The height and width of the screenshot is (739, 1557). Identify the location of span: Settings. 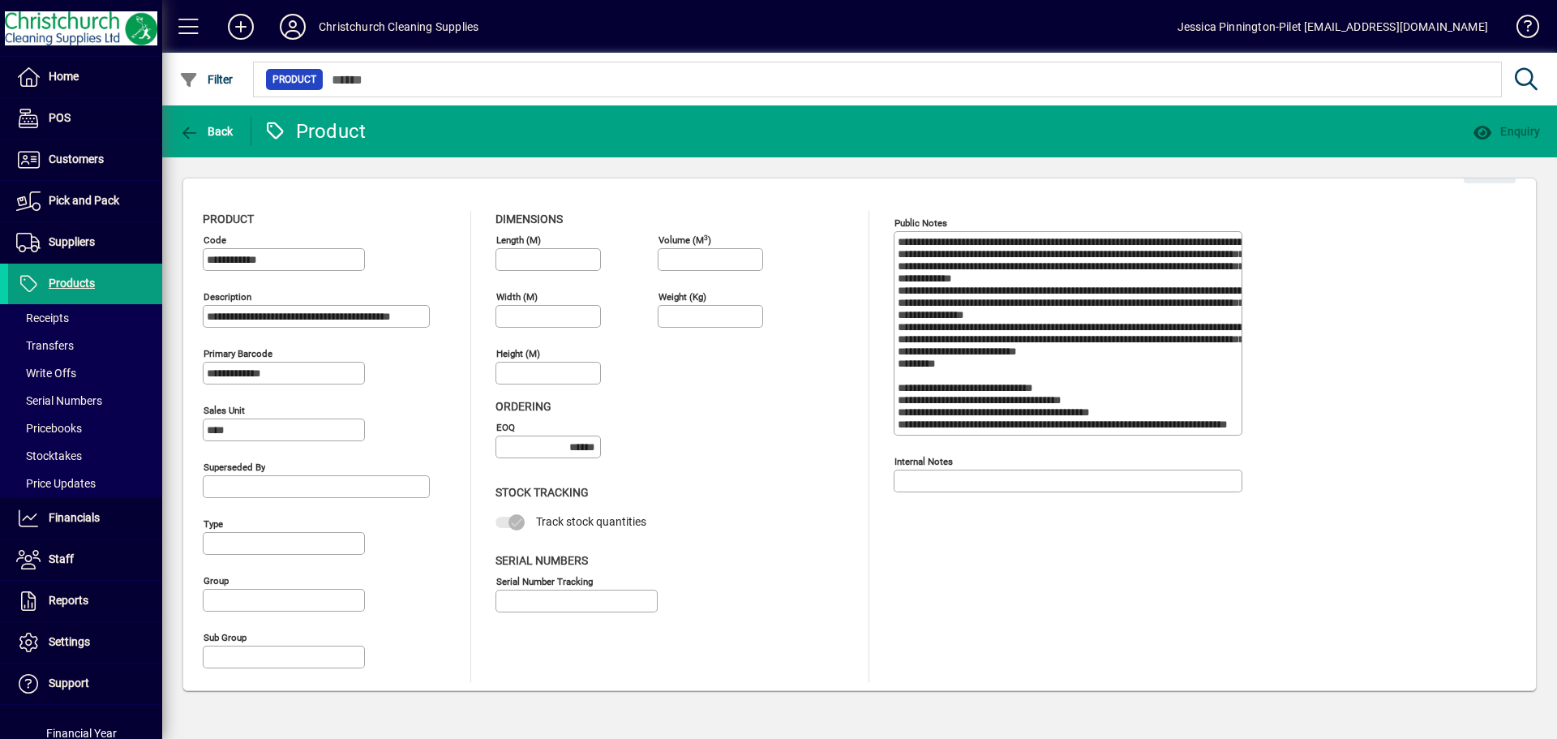
(69, 641).